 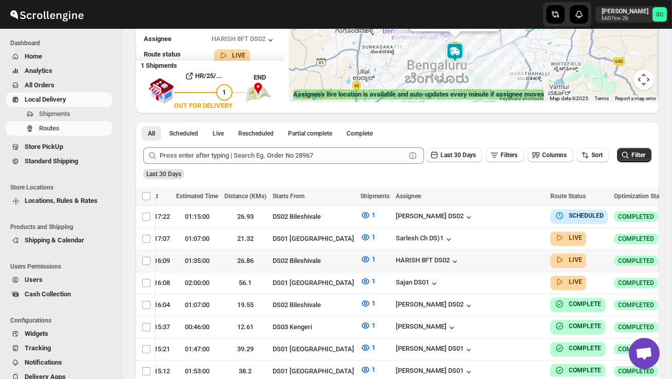 I want to click on button: Shipments, so click(x=59, y=114).